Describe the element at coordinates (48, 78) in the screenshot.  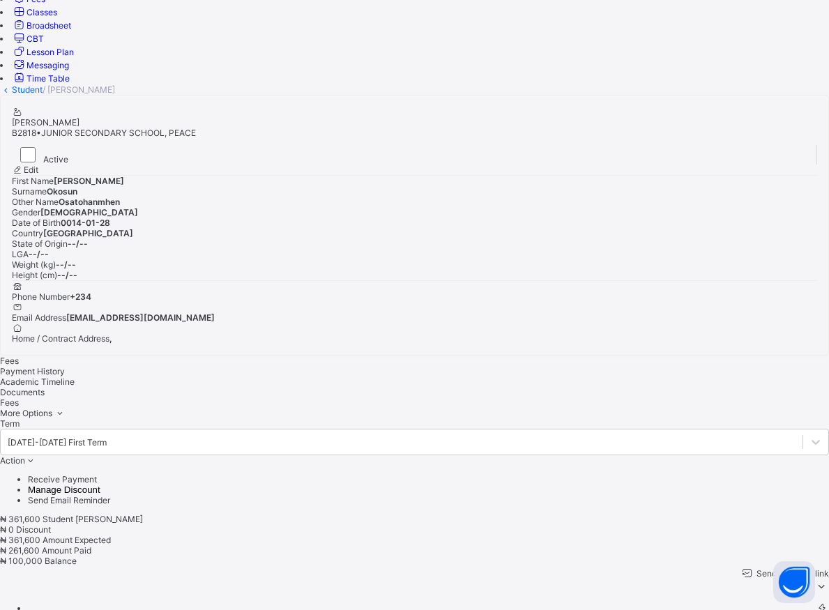
I see `span: Time Table` at that location.